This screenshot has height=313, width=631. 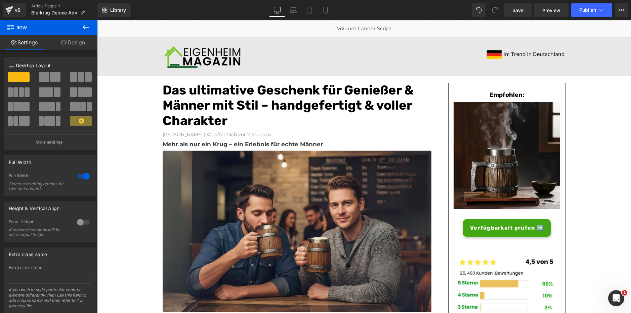 I want to click on p: More settings, so click(x=49, y=142).